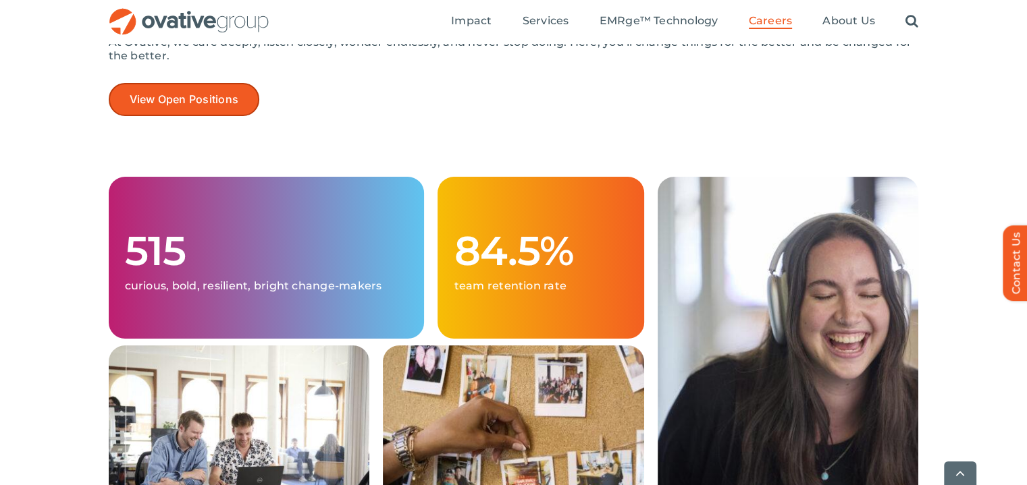 This screenshot has width=1027, height=485. What do you see at coordinates (849, 21) in the screenshot?
I see `span: About Us` at bounding box center [849, 21].